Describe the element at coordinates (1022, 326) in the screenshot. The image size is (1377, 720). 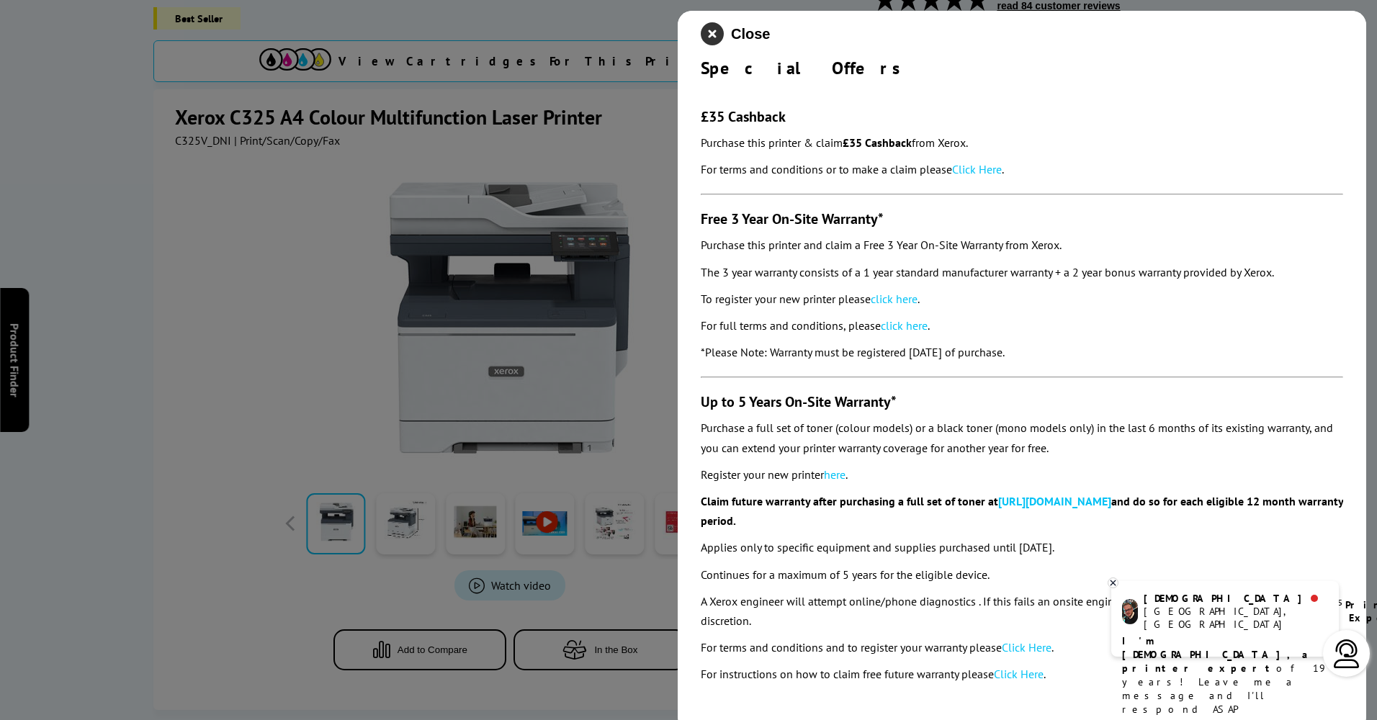
I see `p: For full terms and conditions, please .` at that location.